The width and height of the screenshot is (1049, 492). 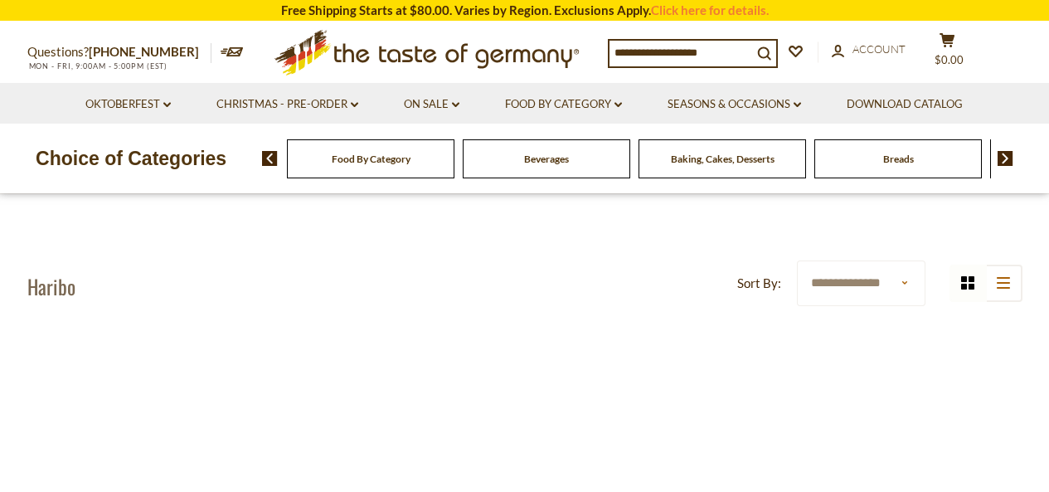 I want to click on p: Questions?, so click(x=119, y=52).